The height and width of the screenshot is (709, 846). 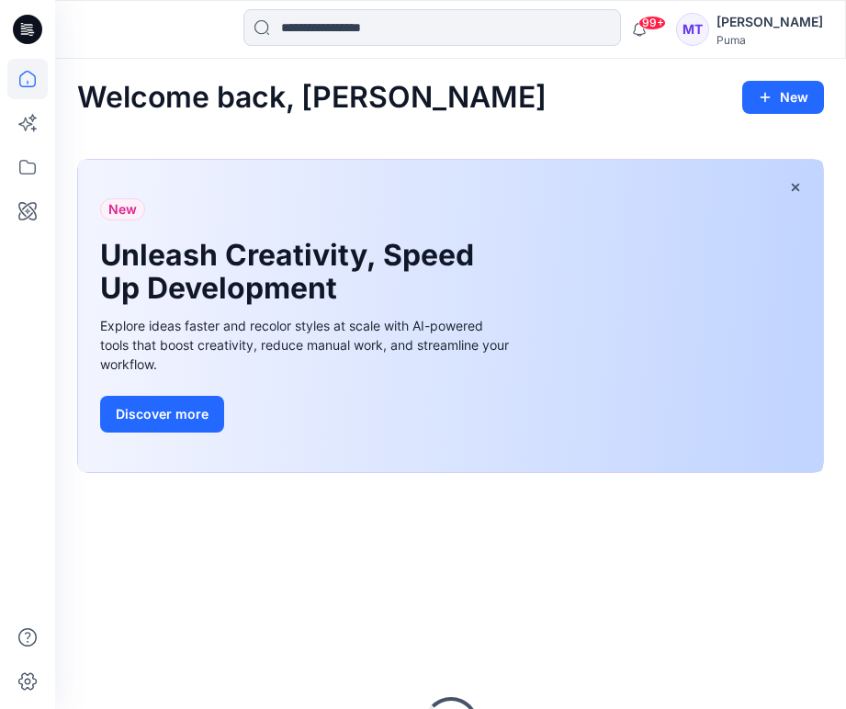 What do you see at coordinates (162, 414) in the screenshot?
I see `button: Discover more` at bounding box center [162, 414].